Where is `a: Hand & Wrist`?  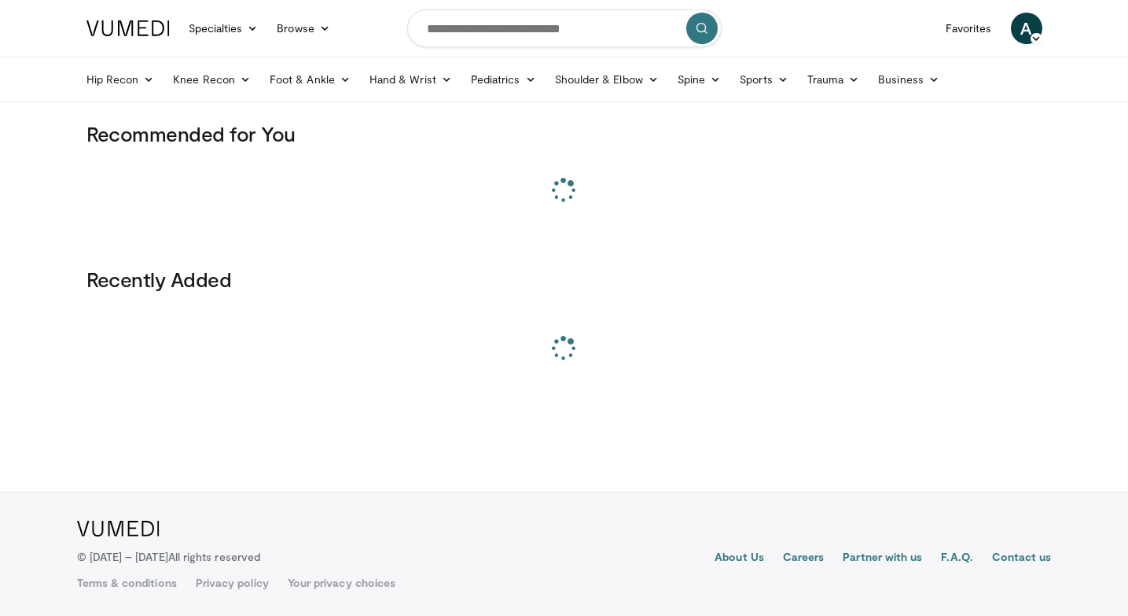
a: Hand & Wrist is located at coordinates (410, 79).